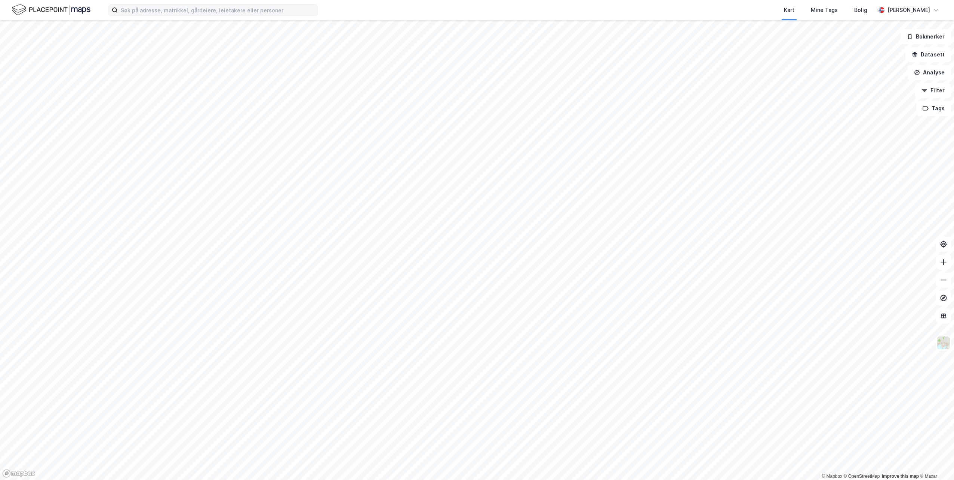  What do you see at coordinates (926, 37) in the screenshot?
I see `button: Bokmerker` at bounding box center [926, 37].